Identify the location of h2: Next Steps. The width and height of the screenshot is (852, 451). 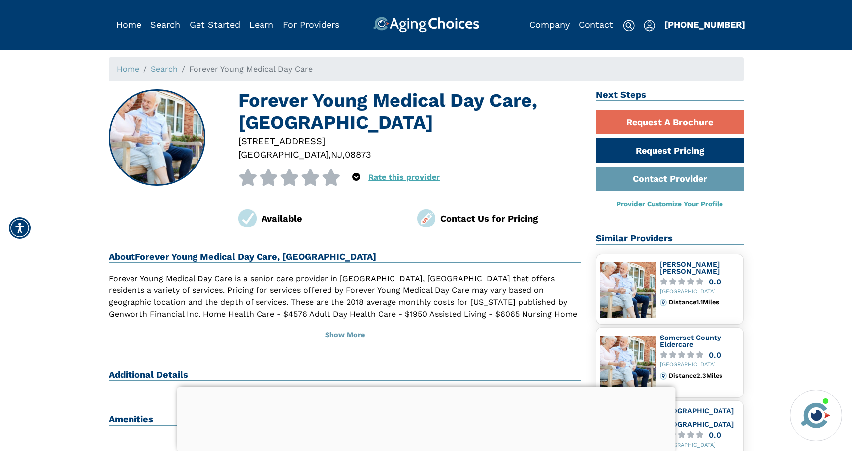
(670, 95).